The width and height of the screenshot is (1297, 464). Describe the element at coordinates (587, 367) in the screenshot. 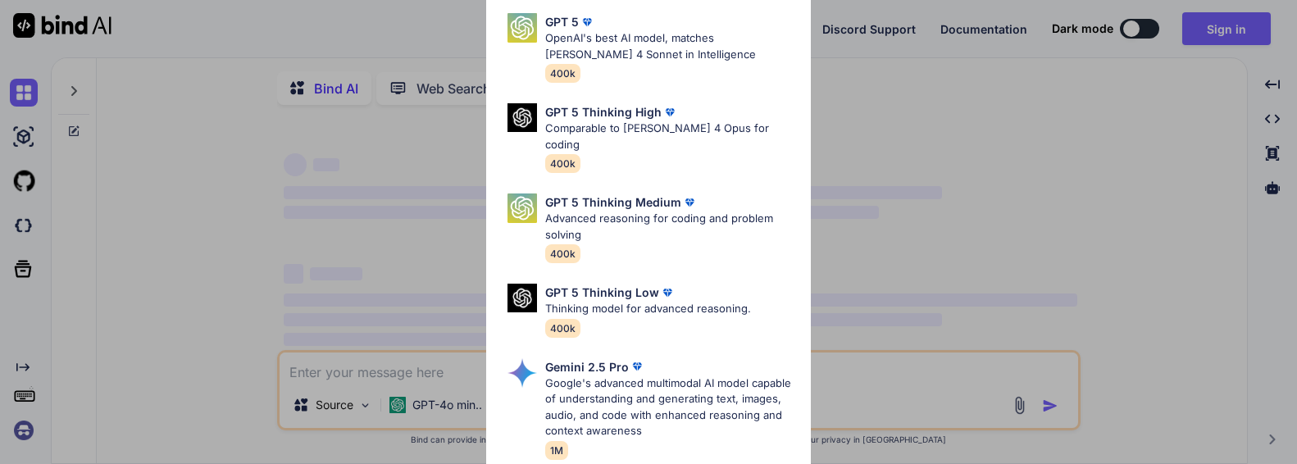

I see `p: Gemini 2.5 Pro` at that location.